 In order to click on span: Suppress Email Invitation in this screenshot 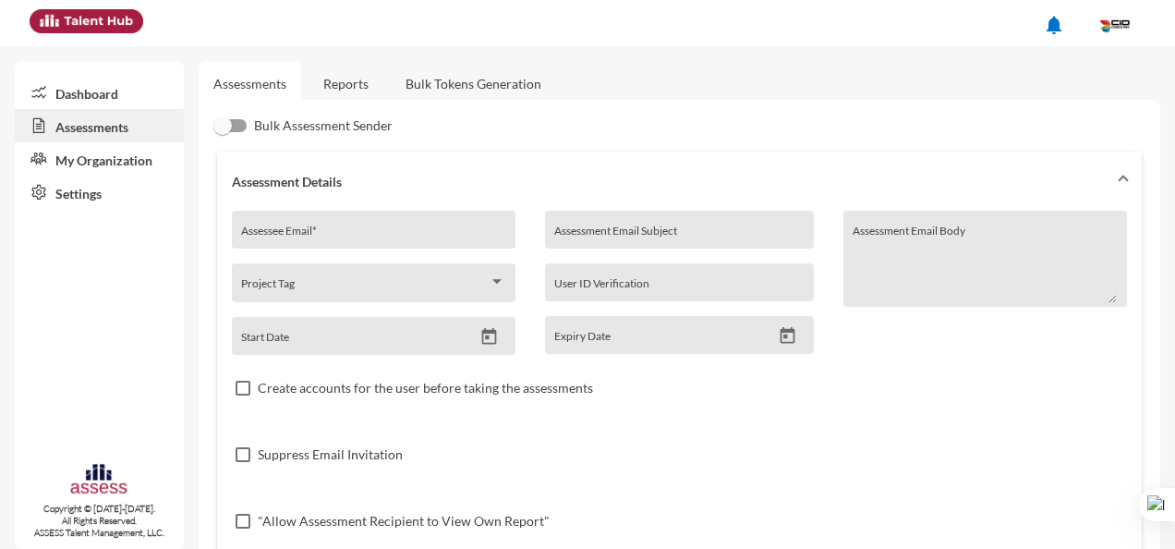, I will do `click(330, 455)`.